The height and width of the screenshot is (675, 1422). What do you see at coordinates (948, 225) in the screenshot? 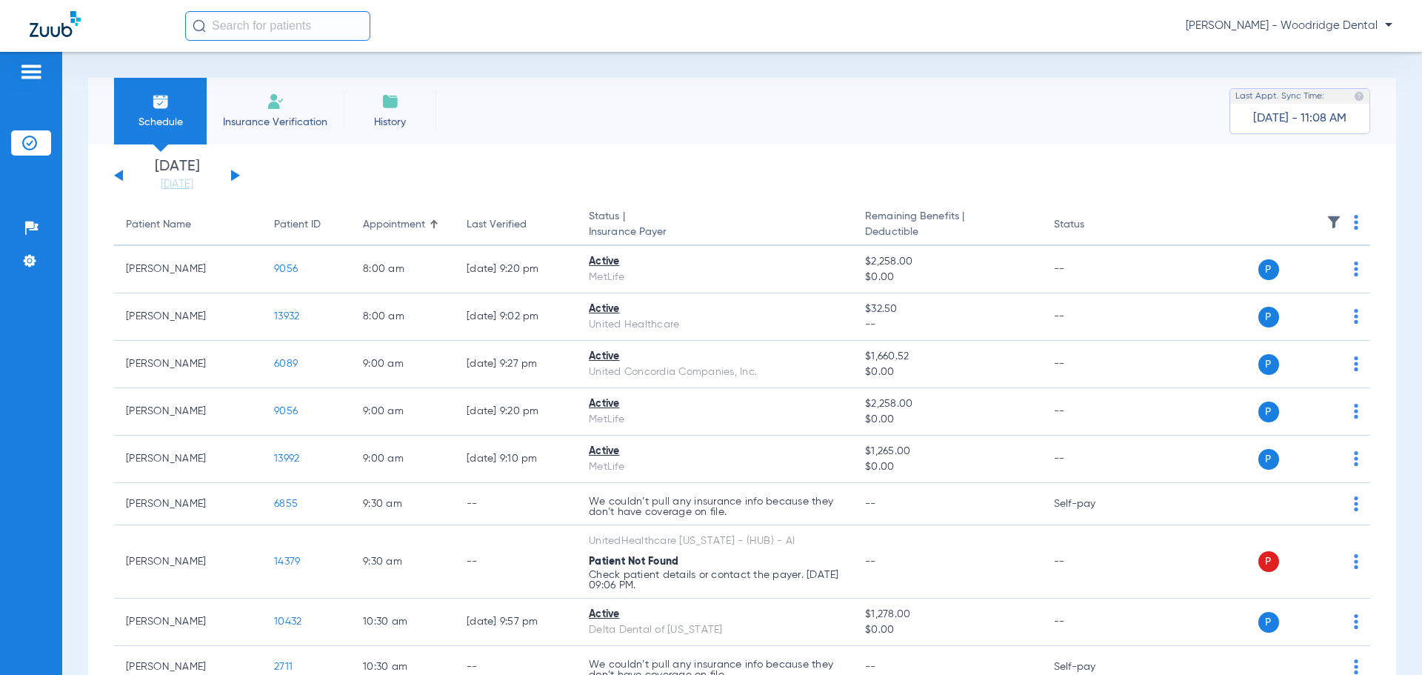
I see `th: Remaining Benefits |` at bounding box center [948, 225].